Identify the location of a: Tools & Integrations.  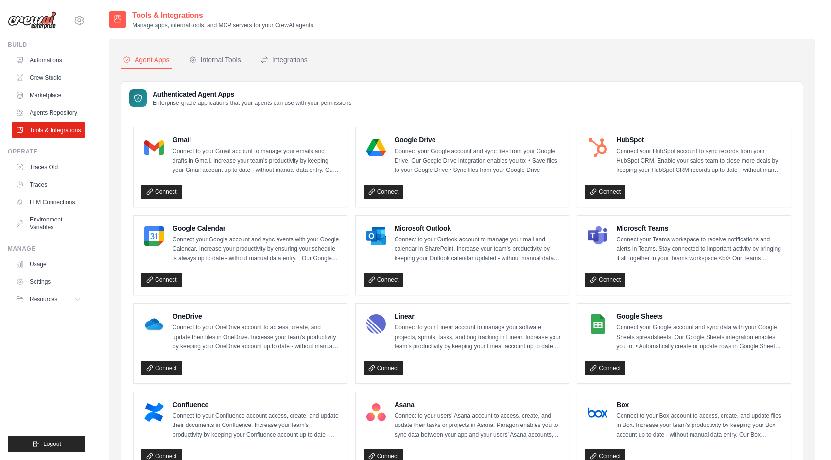
(48, 130).